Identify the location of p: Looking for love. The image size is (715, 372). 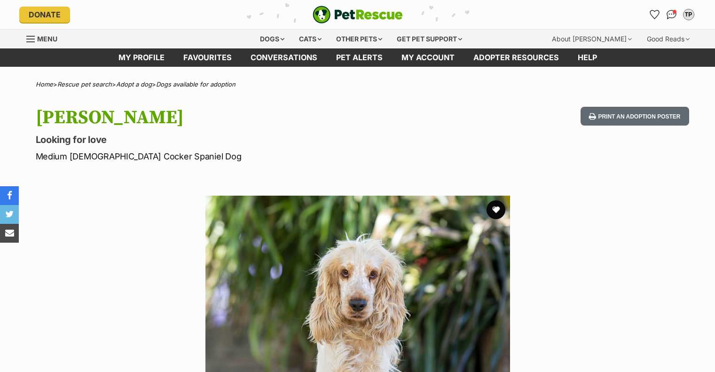
(235, 140).